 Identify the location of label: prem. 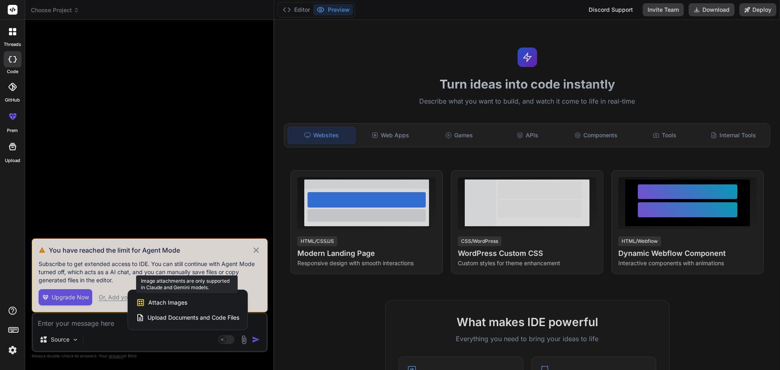
(12, 130).